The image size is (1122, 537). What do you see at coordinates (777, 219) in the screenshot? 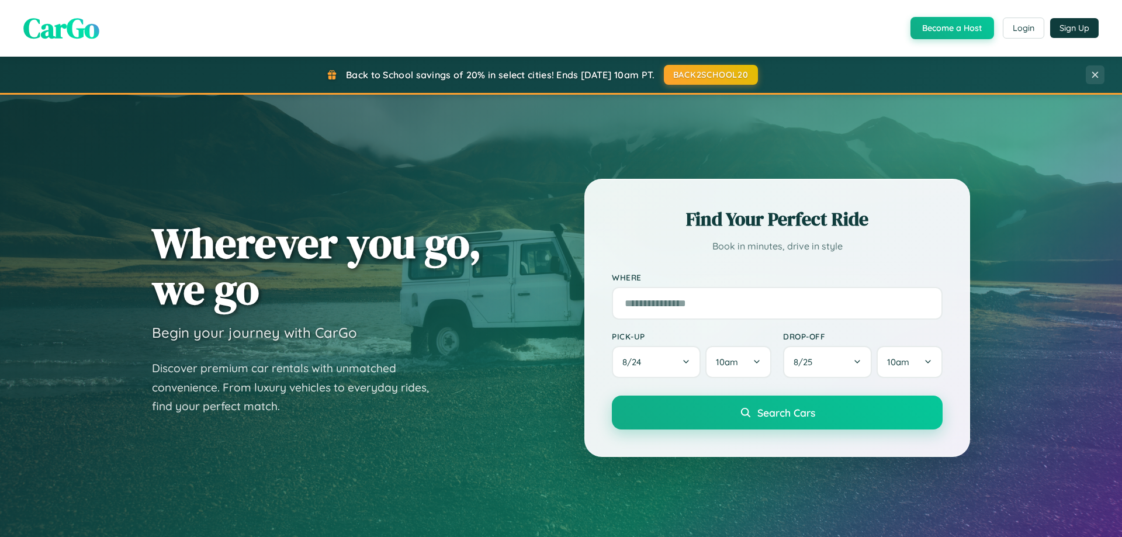
I see `h2: Find Your Perfect Ride` at bounding box center [777, 219].